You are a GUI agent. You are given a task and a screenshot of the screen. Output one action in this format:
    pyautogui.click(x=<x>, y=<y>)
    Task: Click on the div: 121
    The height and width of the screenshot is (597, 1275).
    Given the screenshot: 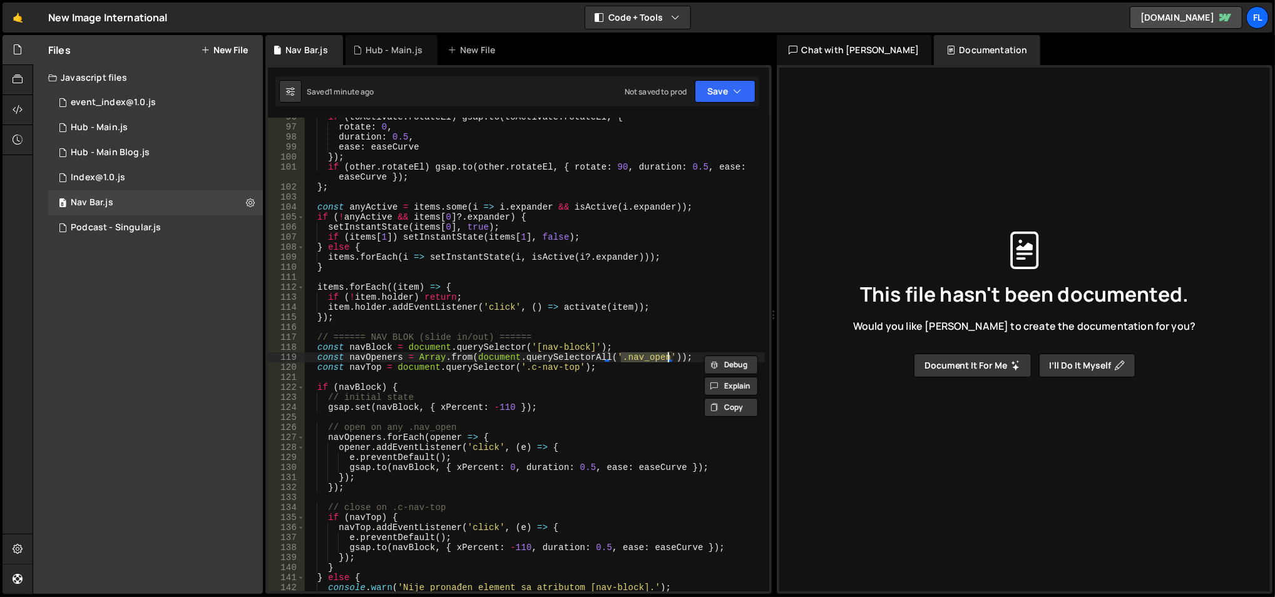 What is the action you would take?
    pyautogui.click(x=286, y=377)
    